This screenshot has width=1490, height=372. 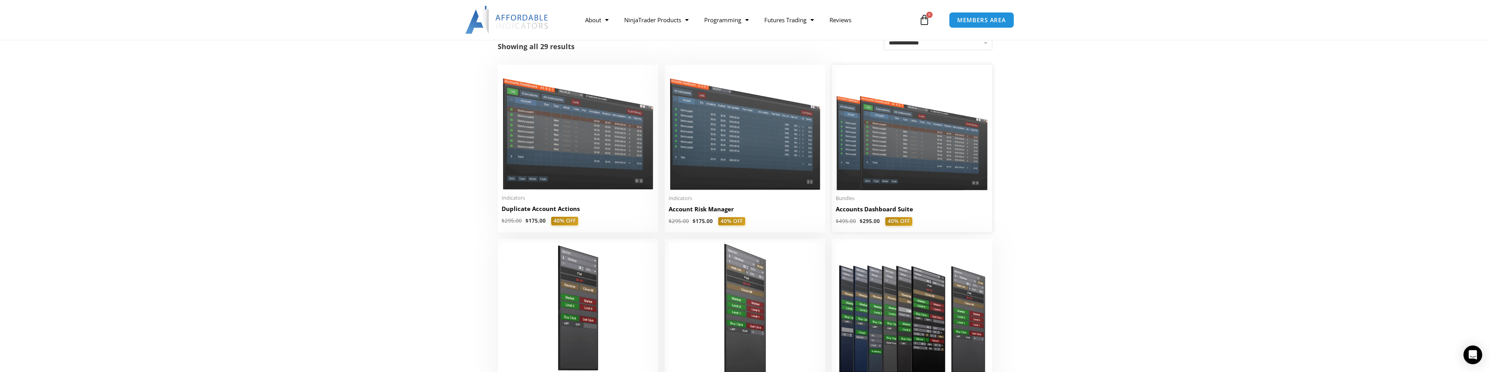 What do you see at coordinates (597, 20) in the screenshot?
I see `a: About` at bounding box center [597, 20].